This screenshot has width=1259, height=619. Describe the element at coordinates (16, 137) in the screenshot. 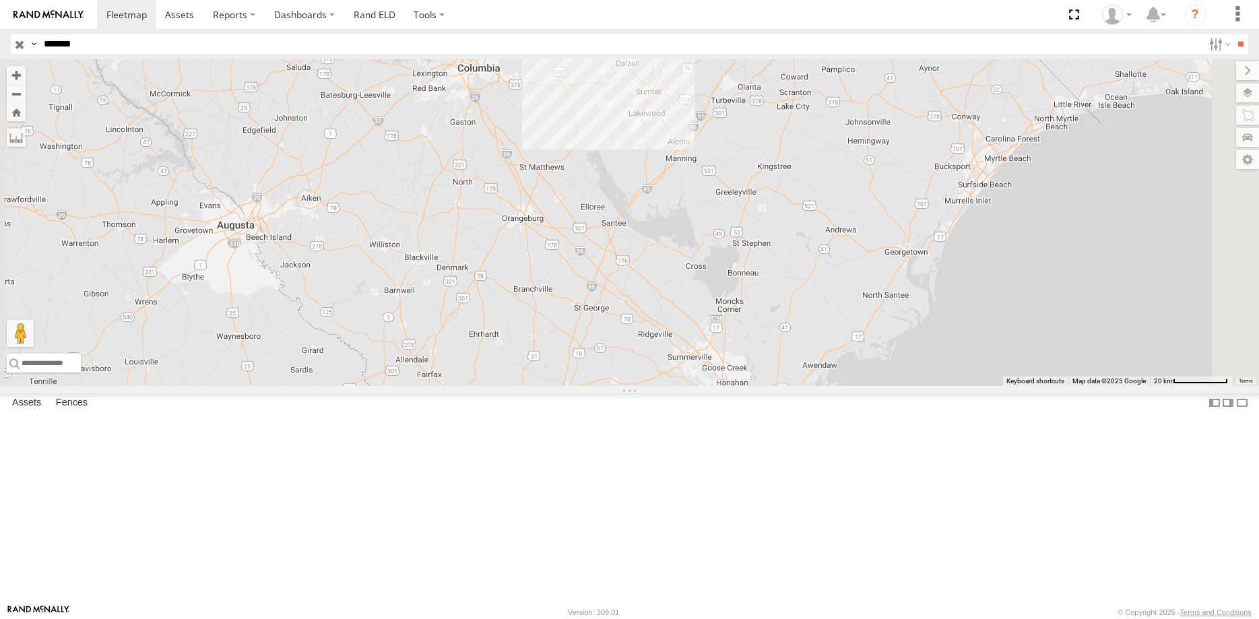

I see `label: Measure` at that location.